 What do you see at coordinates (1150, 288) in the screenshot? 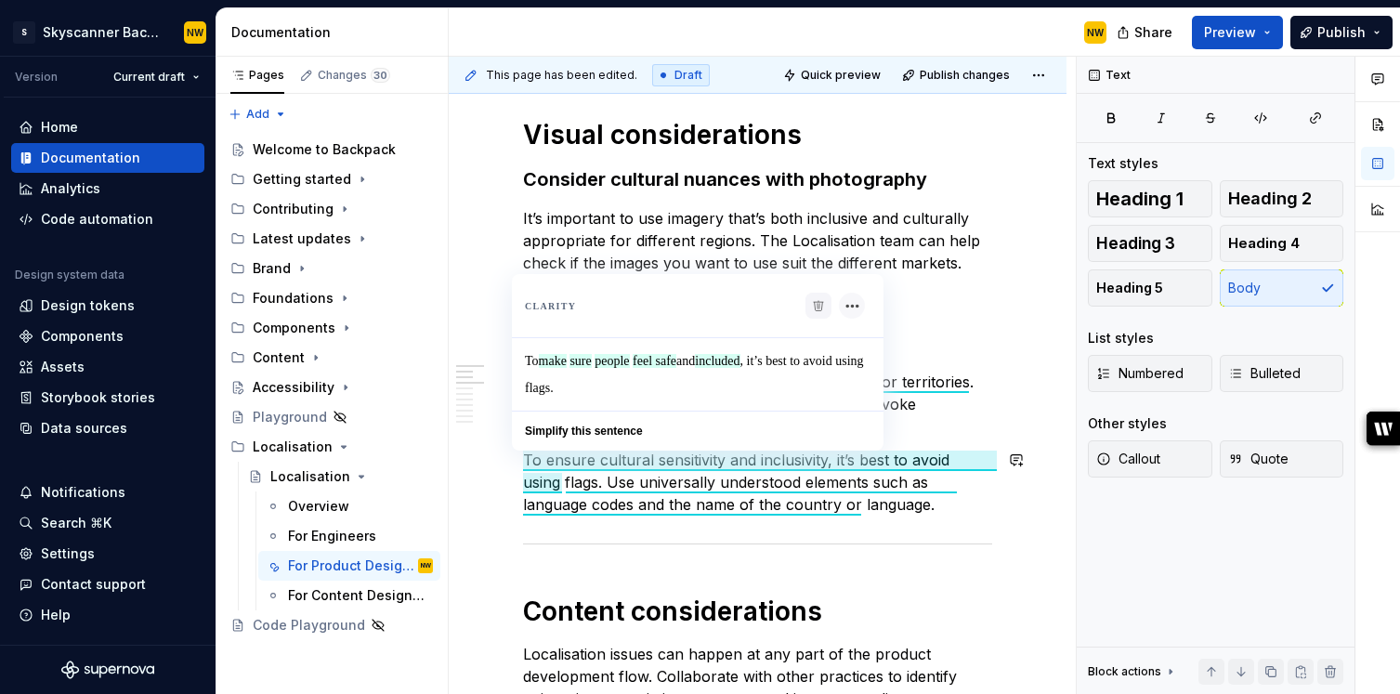
I see `button: Heading 5` at bounding box center [1150, 288].